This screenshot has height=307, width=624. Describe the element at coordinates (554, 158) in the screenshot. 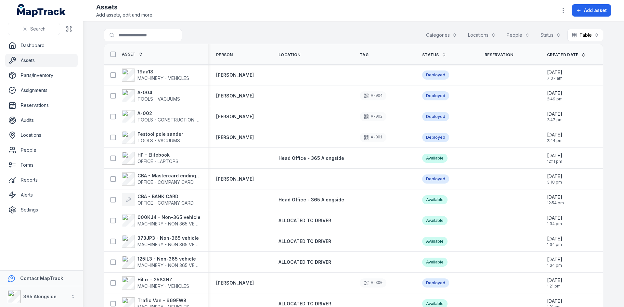

I see `time: 09/09/2025, 12:11:22 pm` at that location.